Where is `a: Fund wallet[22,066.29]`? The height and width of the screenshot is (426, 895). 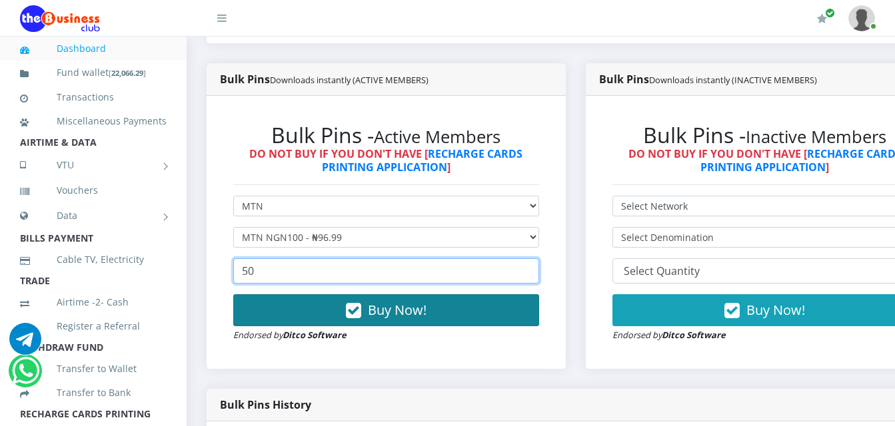
a: Fund wallet[22,066.29] is located at coordinates (93, 73).